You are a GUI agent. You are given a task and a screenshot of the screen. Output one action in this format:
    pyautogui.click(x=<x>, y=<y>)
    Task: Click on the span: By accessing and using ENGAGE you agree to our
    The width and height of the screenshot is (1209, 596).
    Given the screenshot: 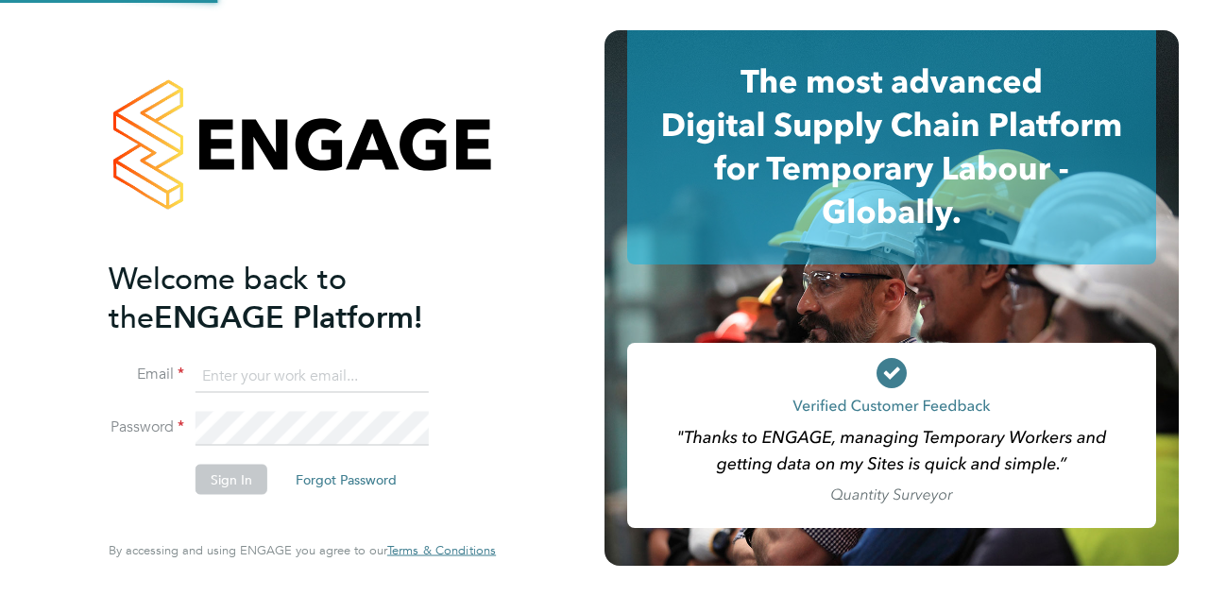 What is the action you would take?
    pyautogui.click(x=302, y=550)
    